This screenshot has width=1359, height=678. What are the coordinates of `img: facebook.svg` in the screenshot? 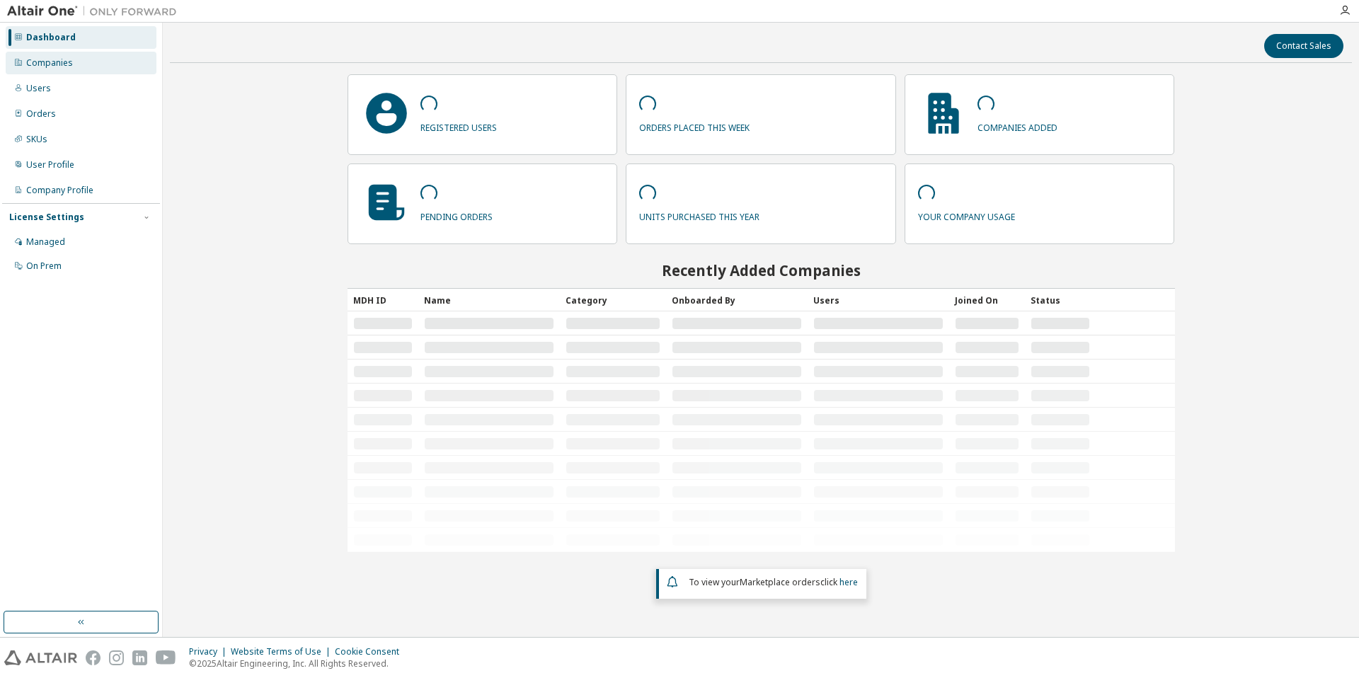 It's located at (93, 658).